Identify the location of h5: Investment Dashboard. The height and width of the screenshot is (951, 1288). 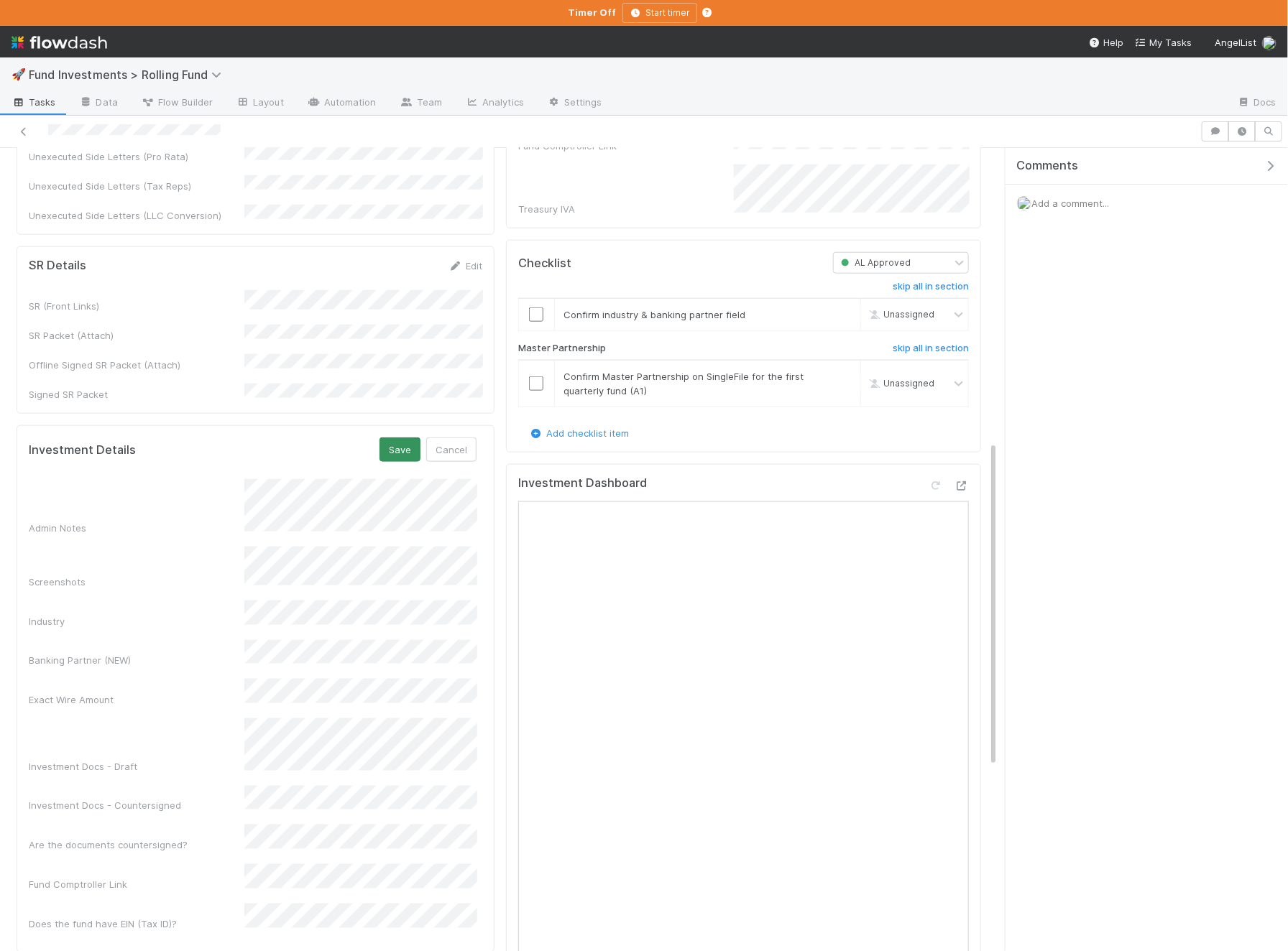
(582, 484).